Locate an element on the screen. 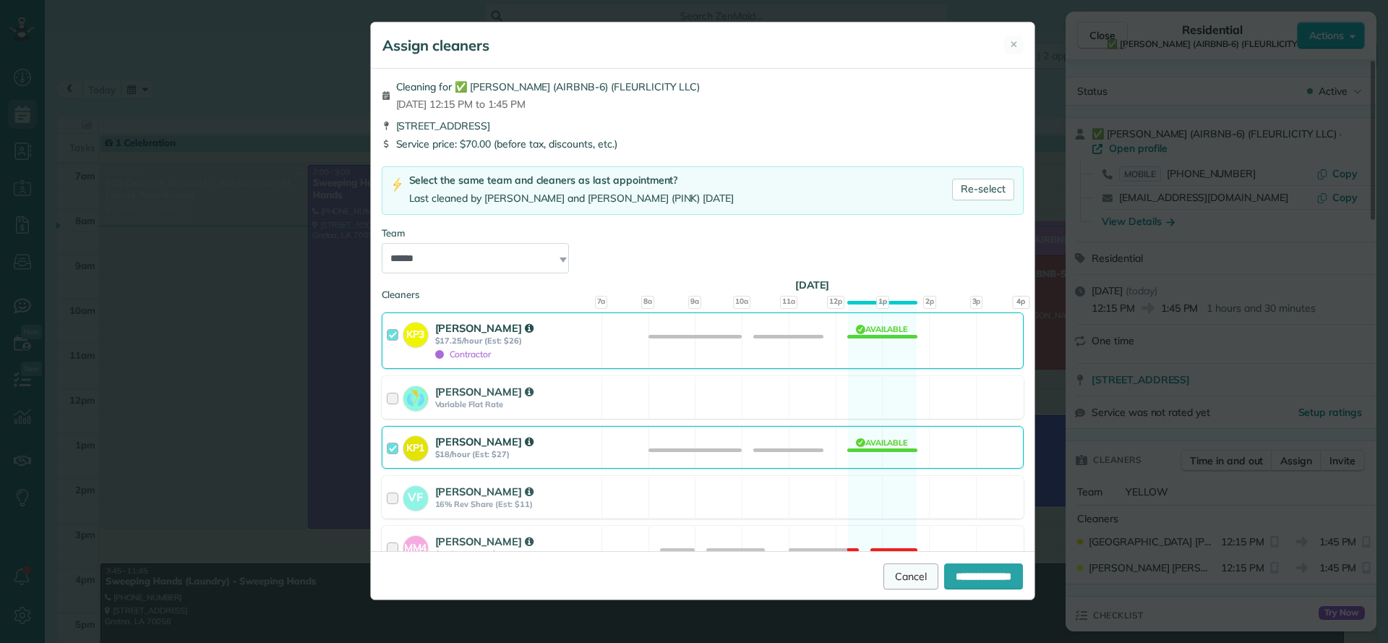 Image resolution: width=1388 pixels, height=643 pixels. strong: $17.25/hour (Est: $26) is located at coordinates (516, 341).